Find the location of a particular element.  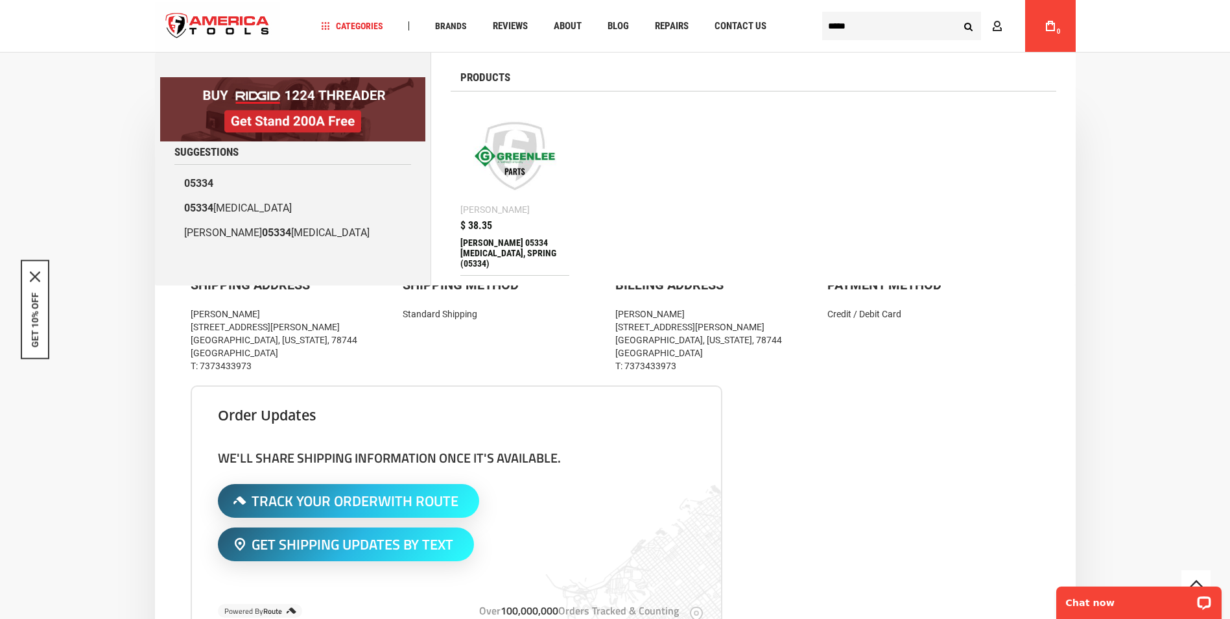

a: Reviews is located at coordinates (510, 26).